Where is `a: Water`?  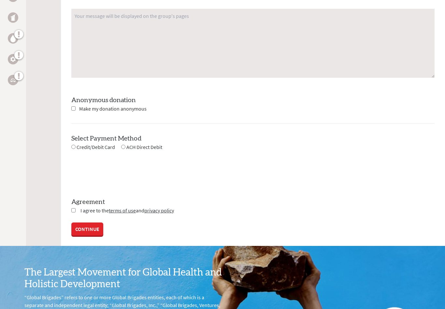
a: Water is located at coordinates (13, 38).